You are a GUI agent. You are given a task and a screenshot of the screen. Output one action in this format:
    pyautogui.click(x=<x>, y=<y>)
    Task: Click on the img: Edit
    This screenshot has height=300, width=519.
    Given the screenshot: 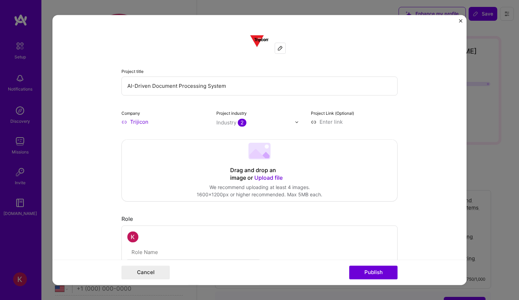 What is the action you would take?
    pyautogui.click(x=280, y=48)
    